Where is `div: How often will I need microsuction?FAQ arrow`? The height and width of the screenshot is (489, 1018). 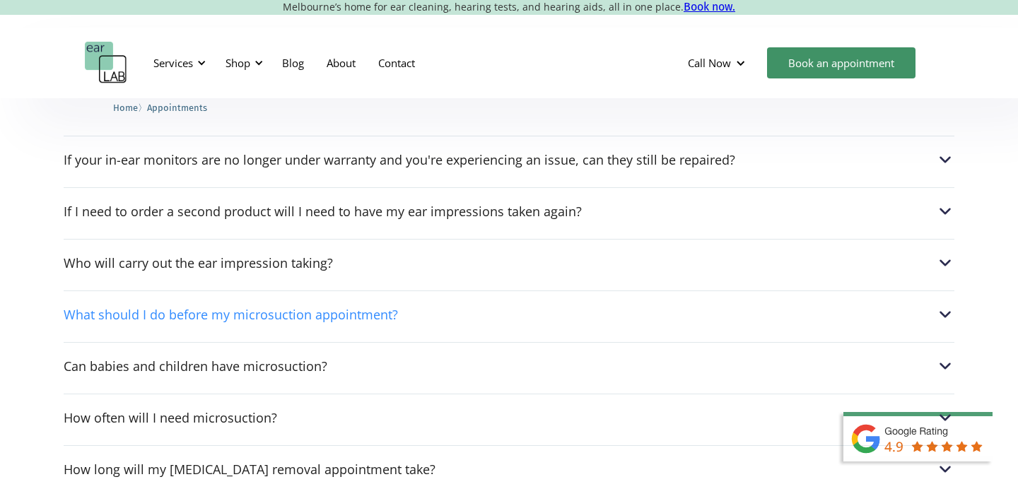 div: How often will I need microsuction?FAQ arrow is located at coordinates (509, 418).